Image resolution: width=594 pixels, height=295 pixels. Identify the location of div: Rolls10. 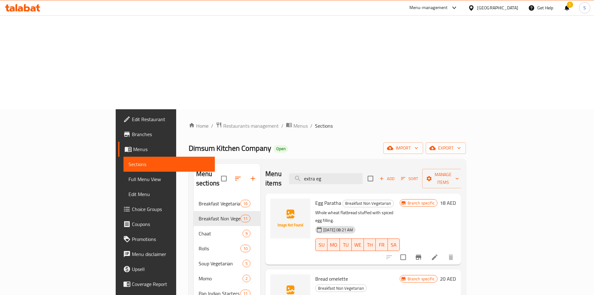
(227, 248).